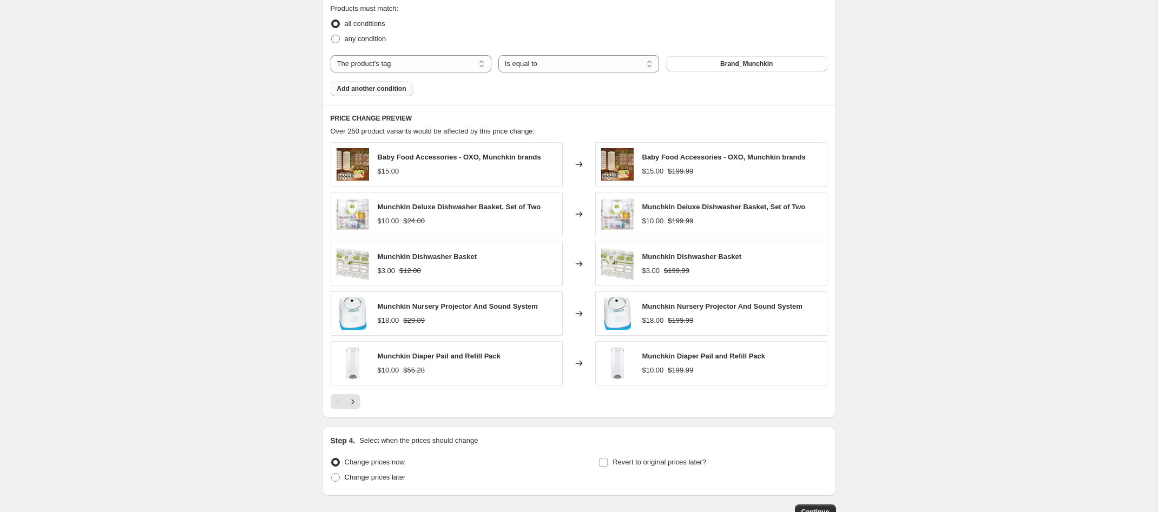 The image size is (1158, 512). I want to click on span: all conditions, so click(365, 23).